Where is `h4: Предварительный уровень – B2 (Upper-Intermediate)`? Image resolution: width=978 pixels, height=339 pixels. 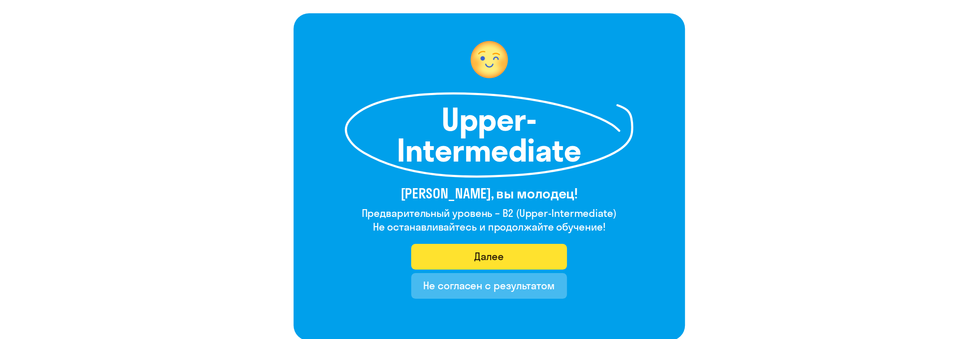
h4: Предварительный уровень – B2 (Upper-Intermediate) is located at coordinates (489, 213).